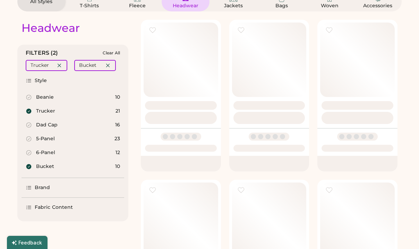 This screenshot has width=419, height=249. I want to click on div: 5-Panel, so click(45, 139).